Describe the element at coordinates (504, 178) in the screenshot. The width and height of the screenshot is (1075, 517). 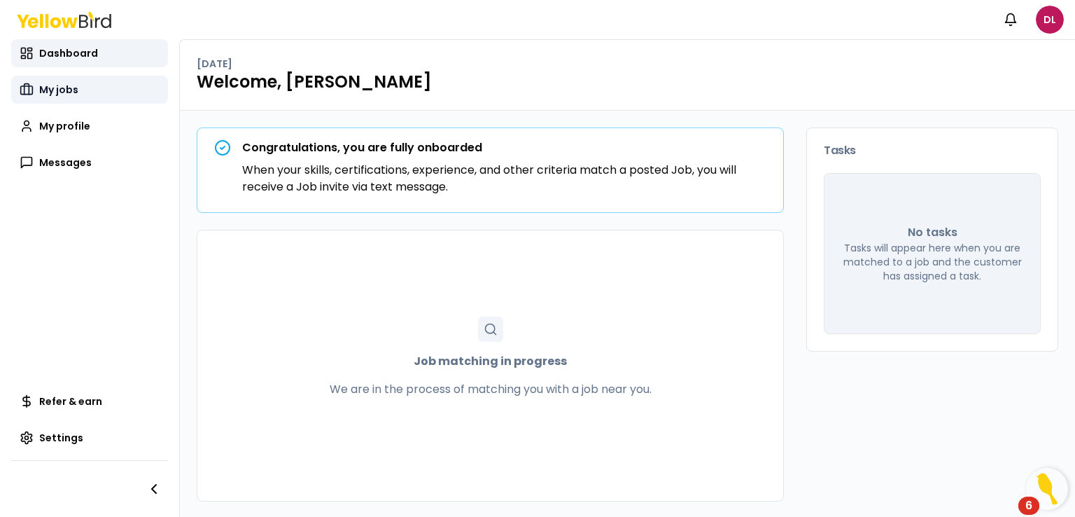
I see `p: When your skills, certifications, experience, and other criteria match a posted Job, you will rec...` at that location.